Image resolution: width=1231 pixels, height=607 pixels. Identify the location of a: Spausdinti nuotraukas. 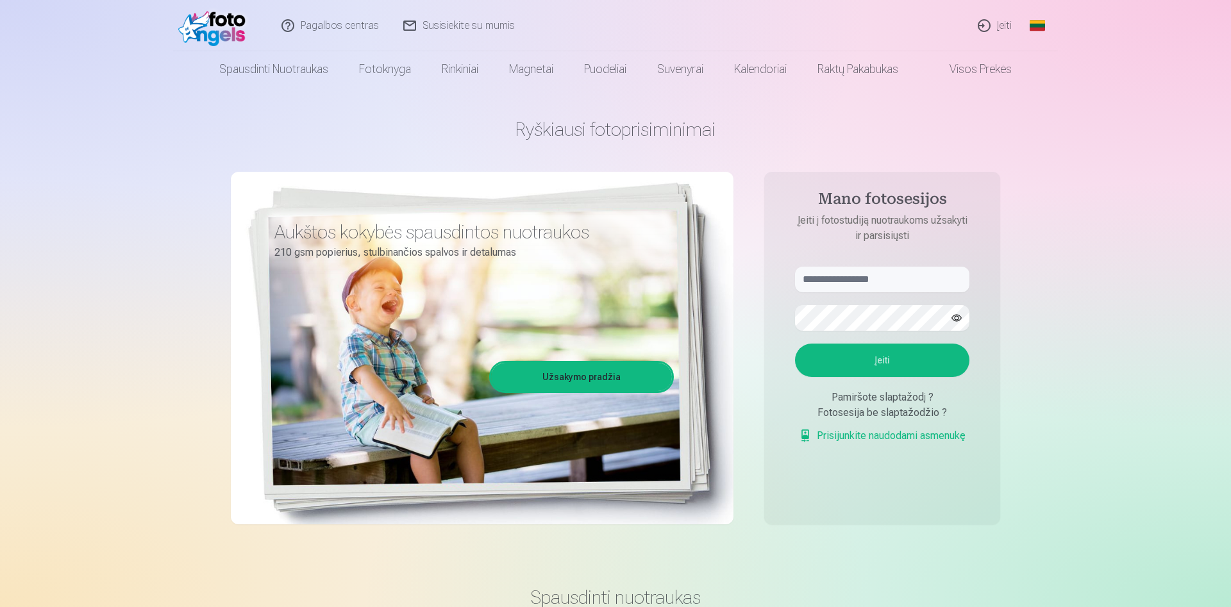
(274, 69).